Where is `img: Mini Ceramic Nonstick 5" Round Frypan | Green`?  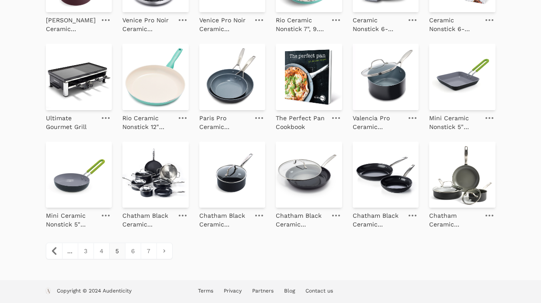 img: Mini Ceramic Nonstick 5" Round Frypan | Green is located at coordinates (79, 175).